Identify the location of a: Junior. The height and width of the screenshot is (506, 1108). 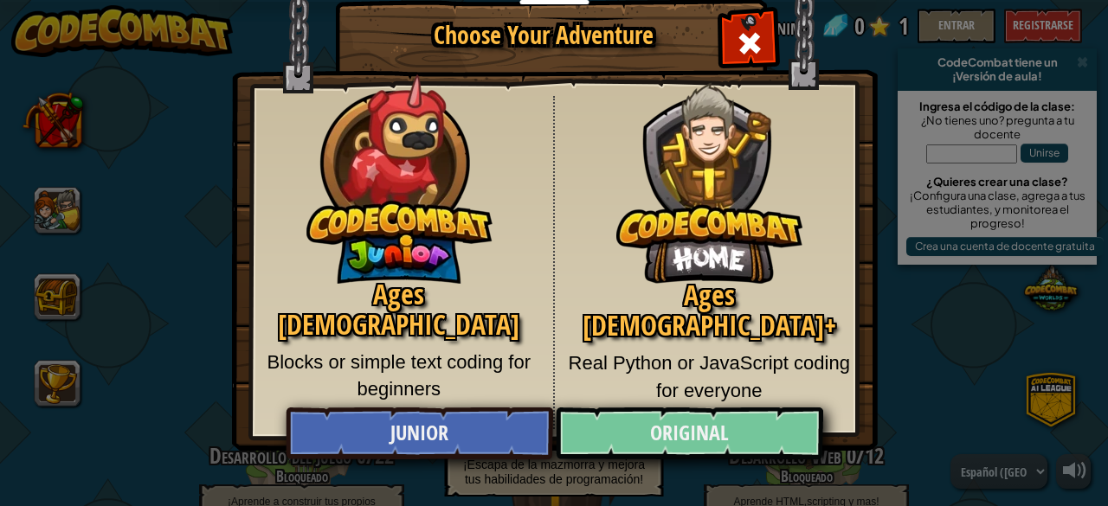
(419, 434).